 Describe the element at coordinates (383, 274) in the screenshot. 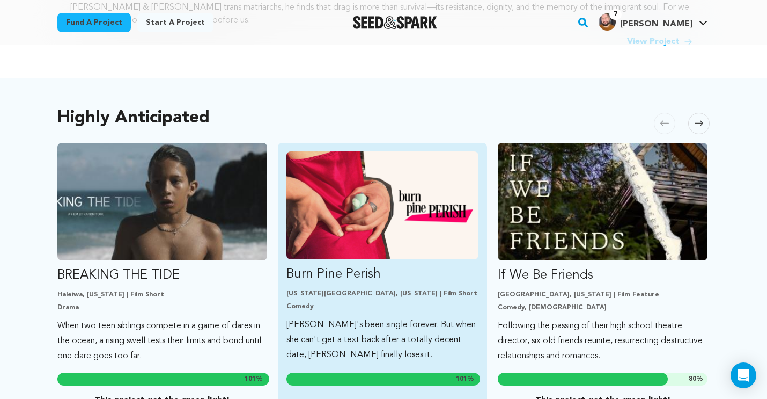

I see `p: Burn Pine Perish` at that location.